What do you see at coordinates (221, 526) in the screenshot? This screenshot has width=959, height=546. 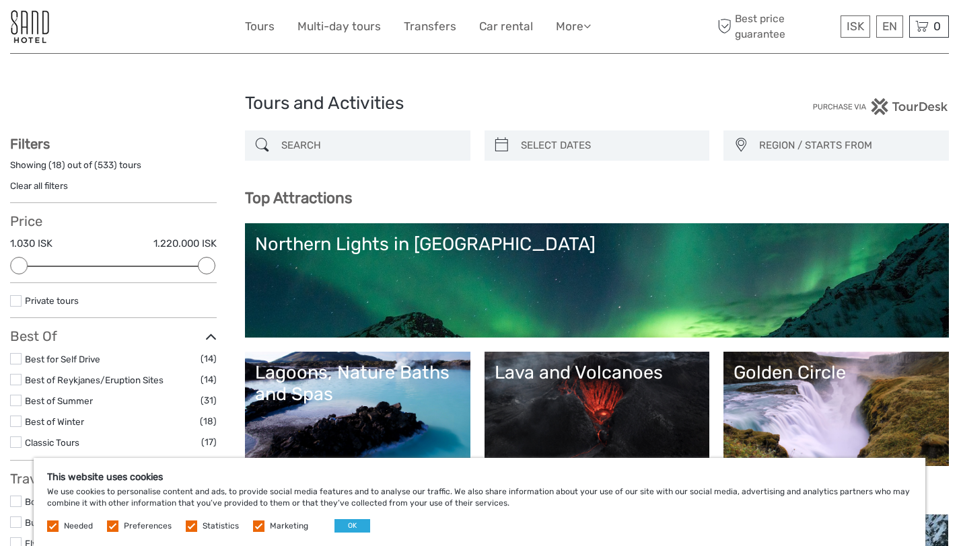 I see `label: Statistics` at bounding box center [221, 526].